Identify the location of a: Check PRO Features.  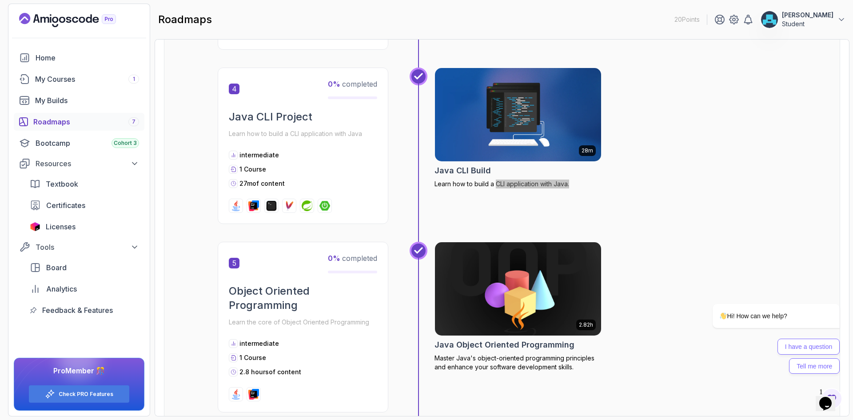
(86, 394).